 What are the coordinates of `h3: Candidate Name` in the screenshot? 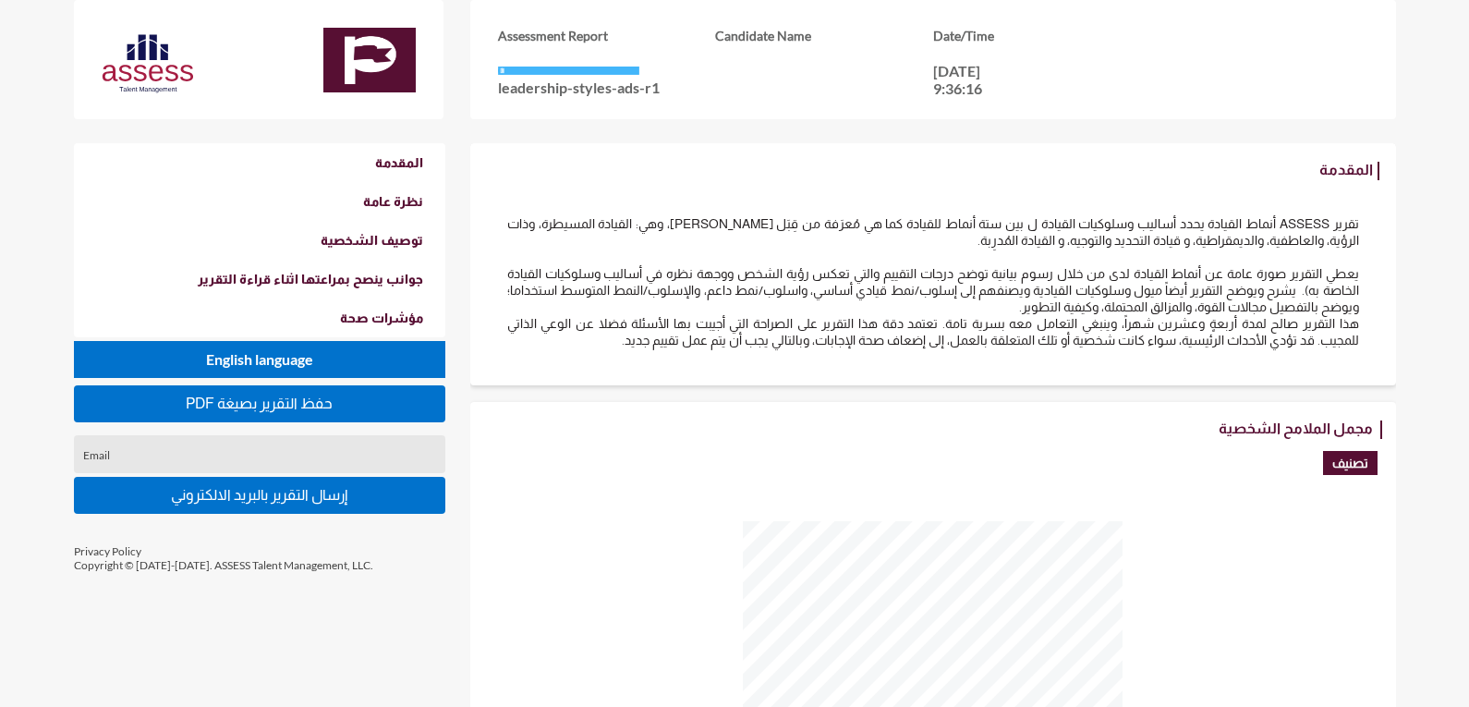 It's located at (823, 35).